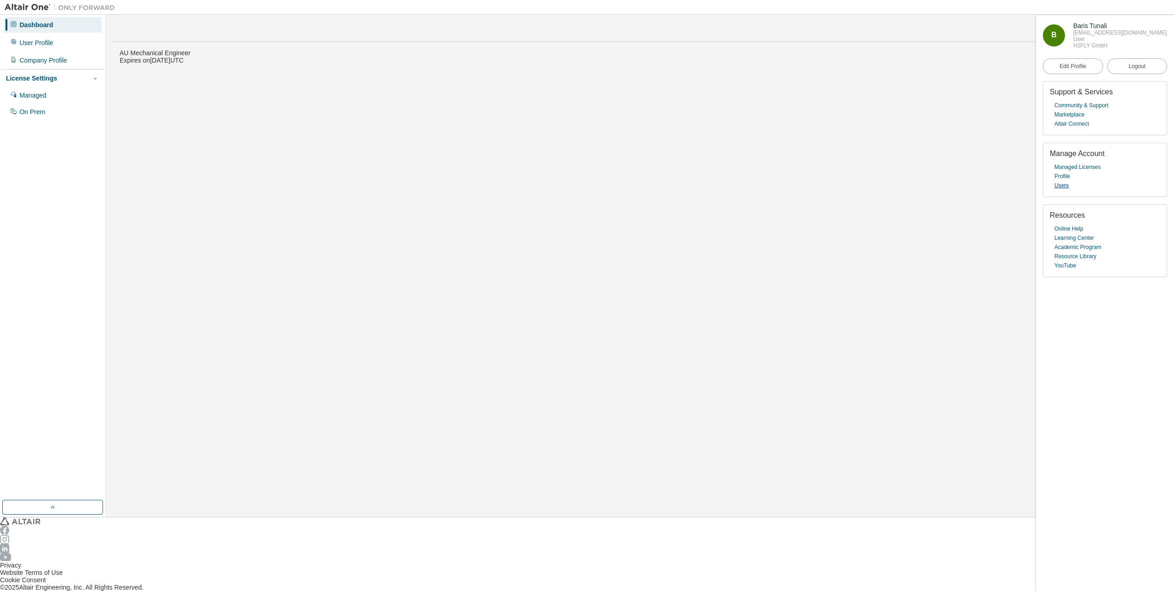 This screenshot has width=1174, height=591. I want to click on a: Users, so click(1061, 185).